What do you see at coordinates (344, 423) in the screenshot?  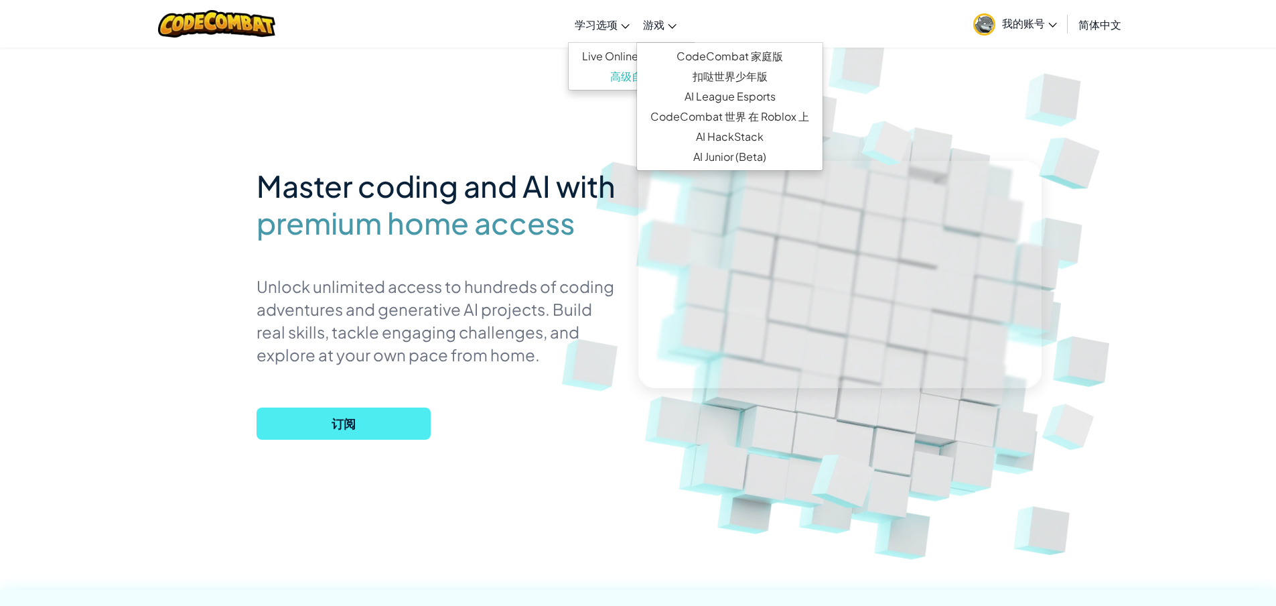 I see `button: 订阅` at bounding box center [344, 423].